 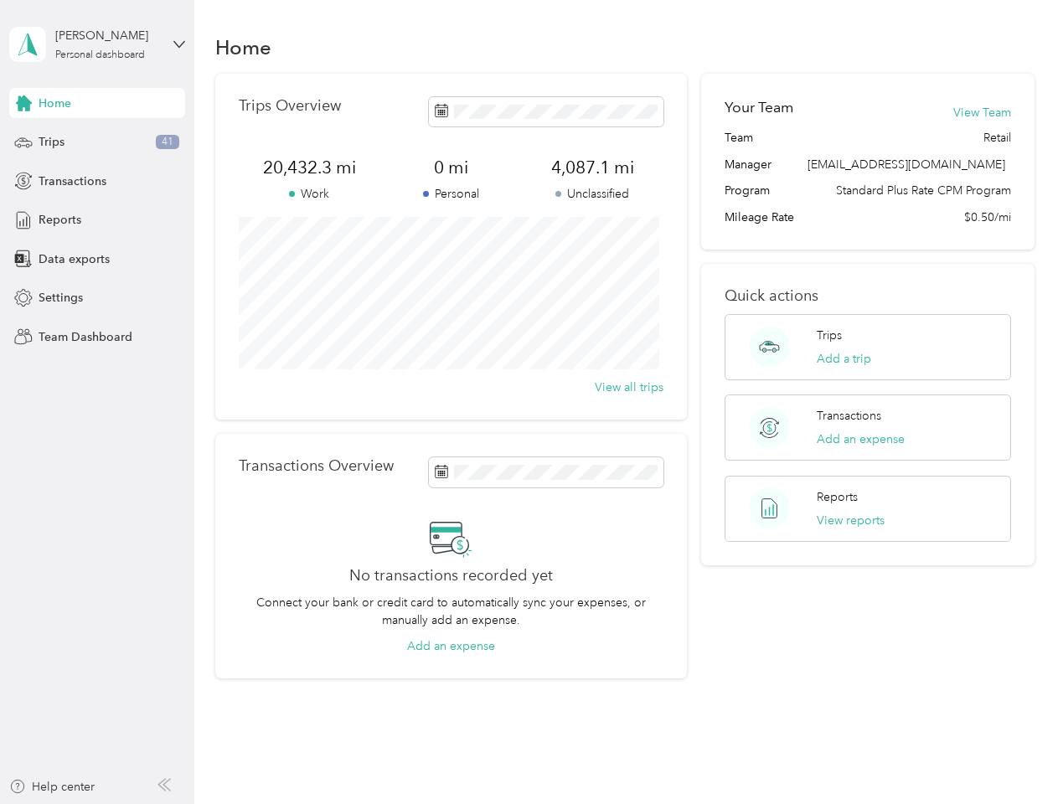 I want to click on span: 20,432.3 mi, so click(x=309, y=168).